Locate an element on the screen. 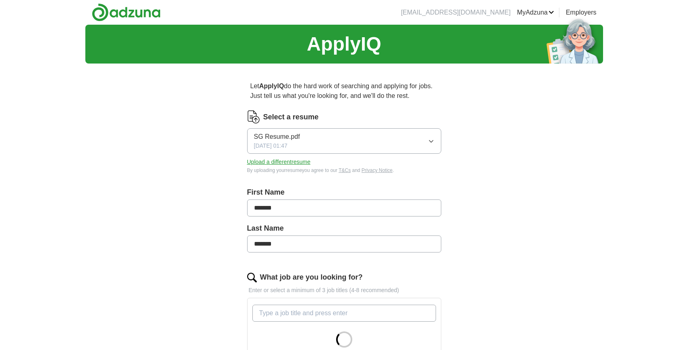 This screenshot has height=350, width=688. a: Privacy Notice is located at coordinates (377, 170).